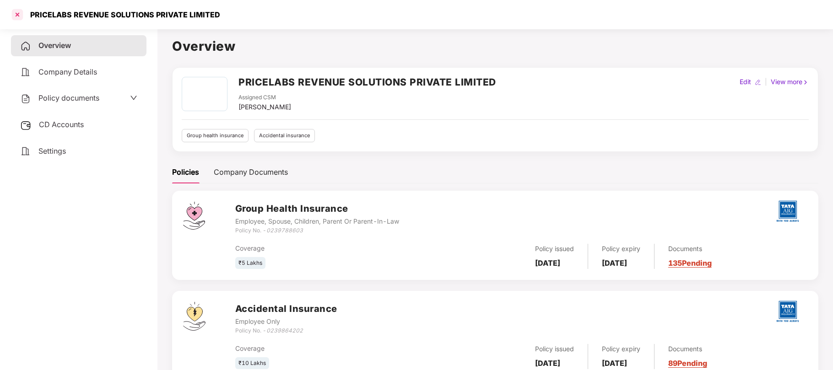 The width and height of the screenshot is (833, 370). What do you see at coordinates (54, 45) in the screenshot?
I see `span: Overview` at bounding box center [54, 45].